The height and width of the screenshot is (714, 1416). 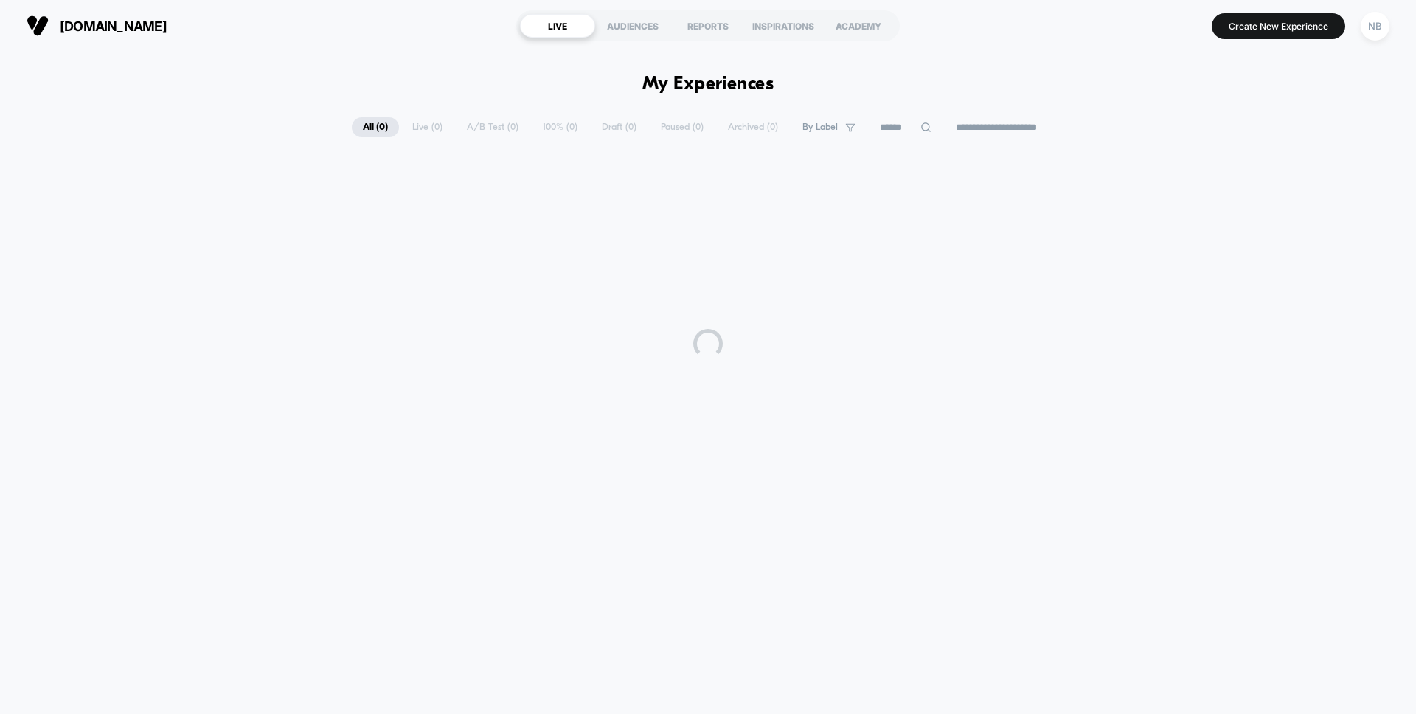 What do you see at coordinates (708, 26) in the screenshot?
I see `div: REPORTS` at bounding box center [708, 26].